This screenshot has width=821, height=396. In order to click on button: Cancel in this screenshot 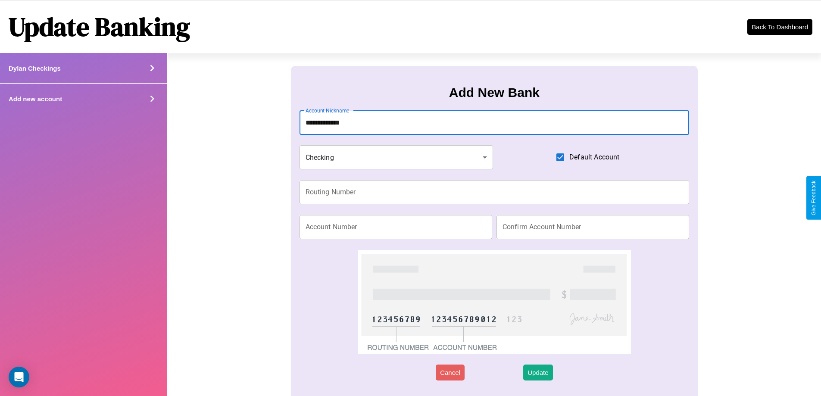, I will do `click(450, 373)`.